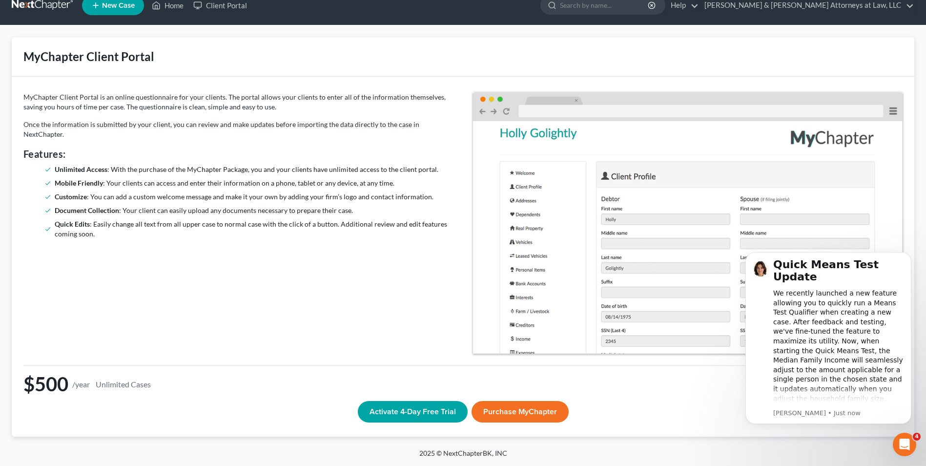 The image size is (926, 466). What do you see at coordinates (71, 196) in the screenshot?
I see `strong: Customize` at bounding box center [71, 196].